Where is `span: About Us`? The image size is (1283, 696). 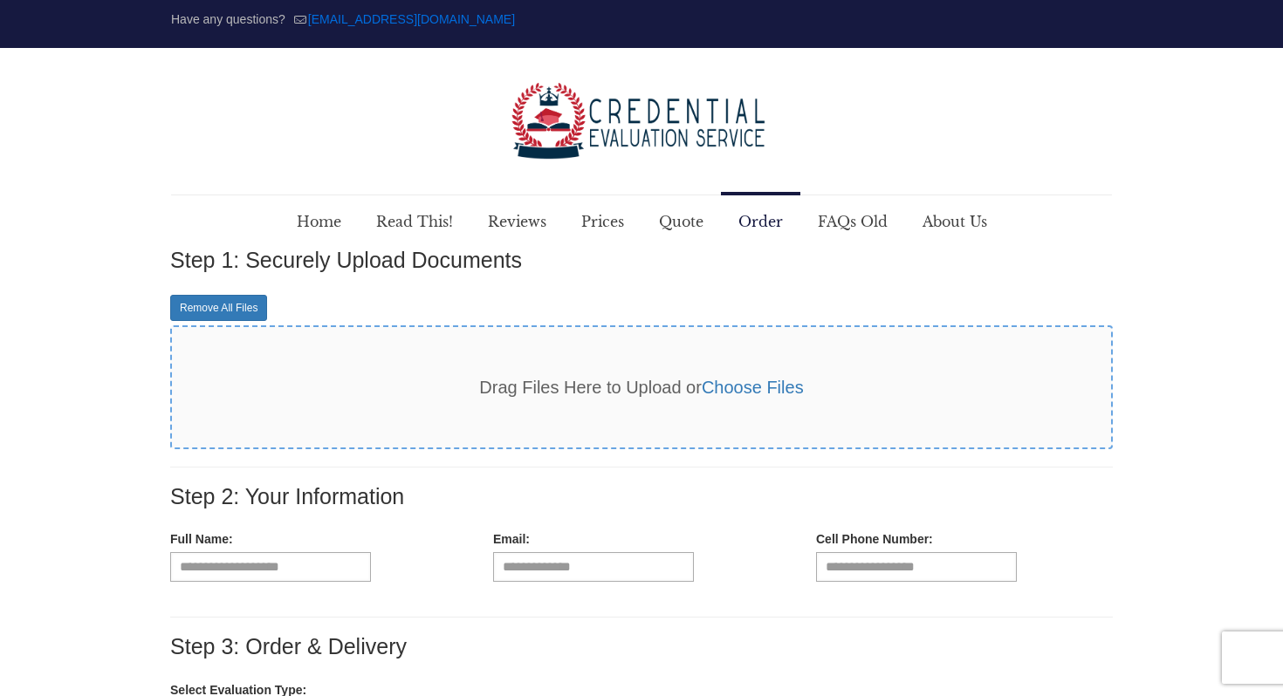 span: About Us is located at coordinates (955, 222).